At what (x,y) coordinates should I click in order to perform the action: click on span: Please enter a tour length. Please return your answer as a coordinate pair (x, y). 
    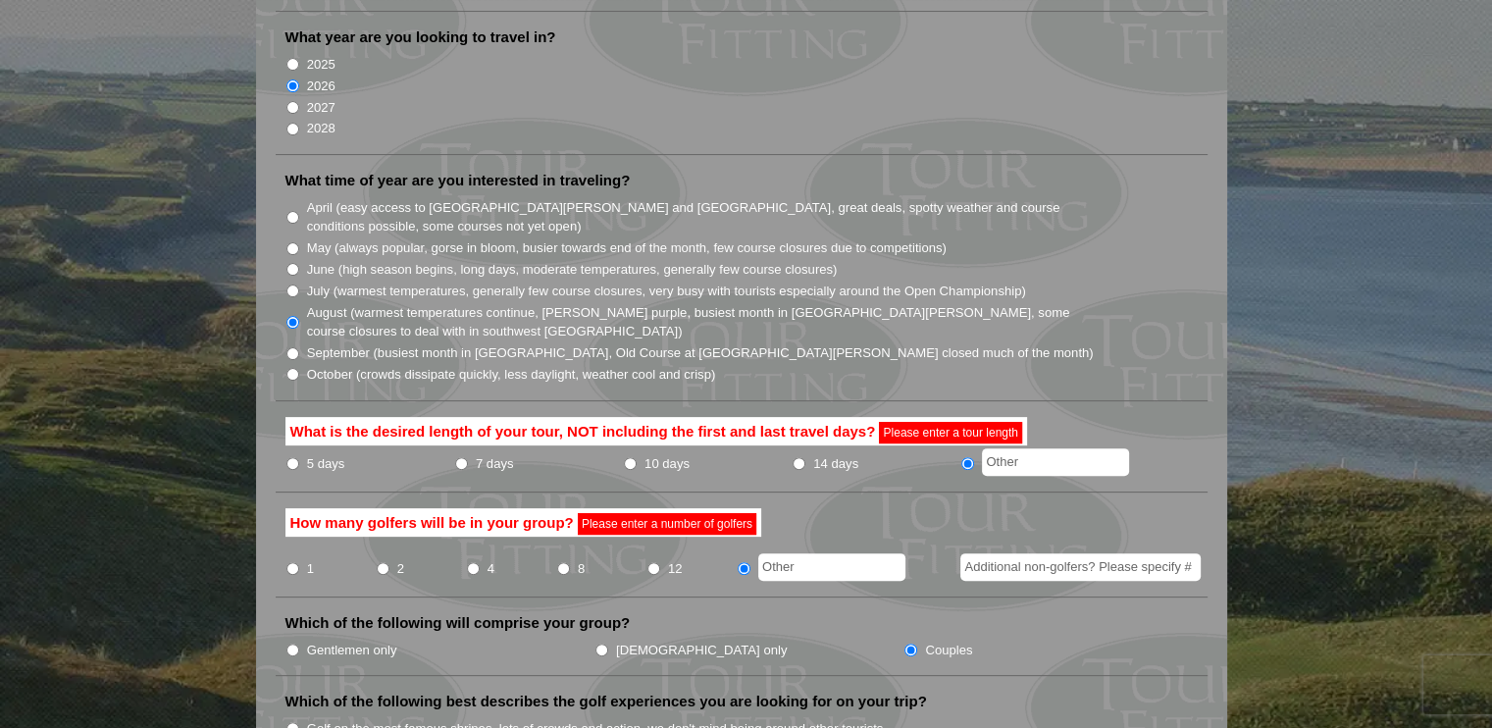
    Looking at the image, I should click on (950, 433).